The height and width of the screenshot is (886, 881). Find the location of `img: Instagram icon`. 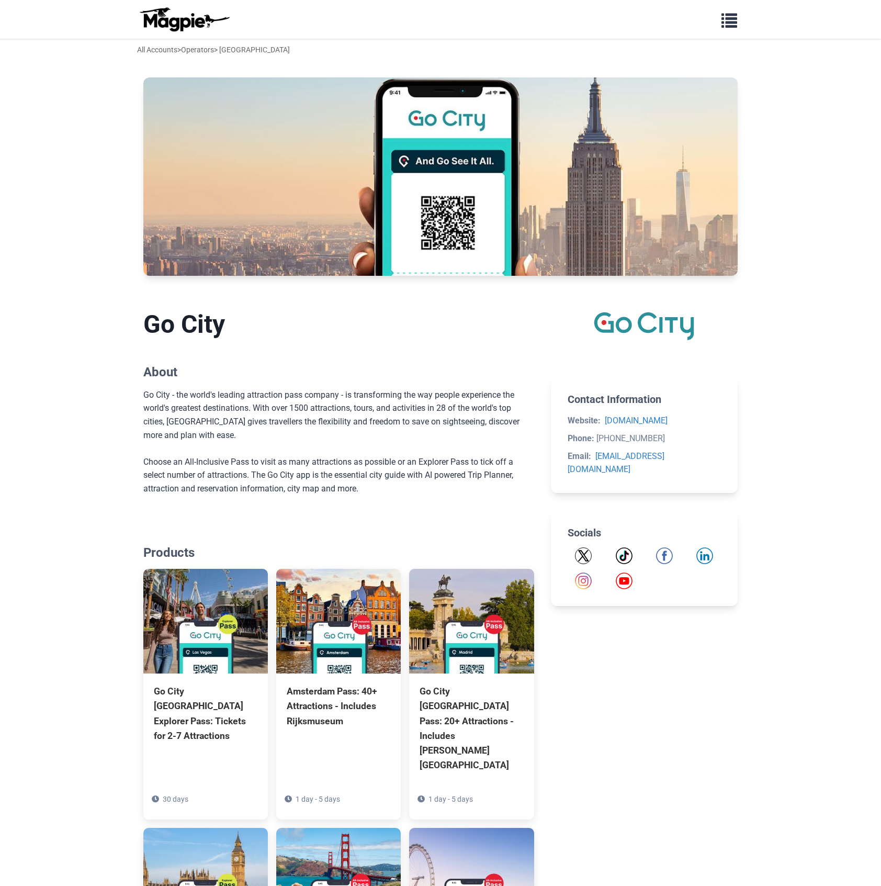

img: Instagram icon is located at coordinates (583, 581).